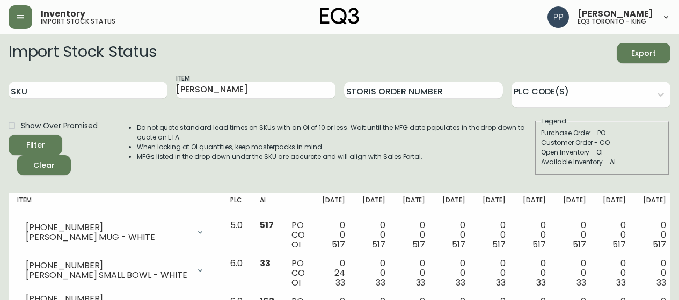 This screenshot has height=300, width=679. What do you see at coordinates (44, 165) in the screenshot?
I see `span: Clear` at bounding box center [44, 165].